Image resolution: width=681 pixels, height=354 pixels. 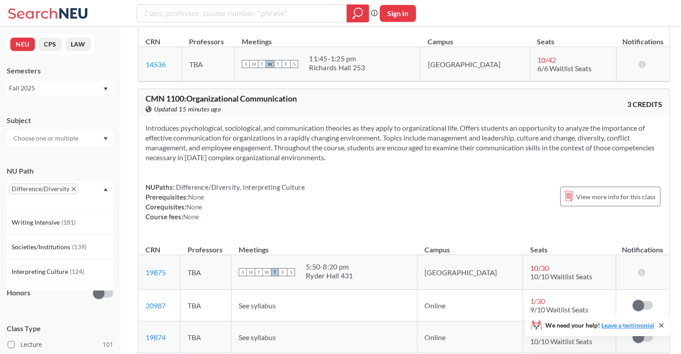 What do you see at coordinates (329, 276) in the screenshot?
I see `div: Ryder Hall 431` at bounding box center [329, 276].